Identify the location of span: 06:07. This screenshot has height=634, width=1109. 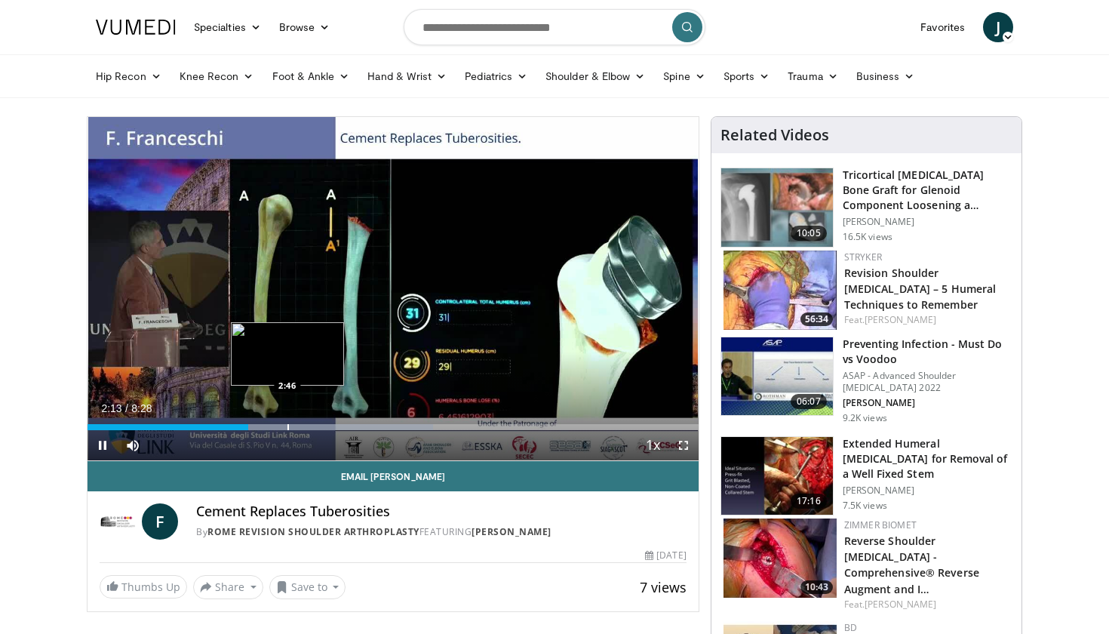
(809, 401).